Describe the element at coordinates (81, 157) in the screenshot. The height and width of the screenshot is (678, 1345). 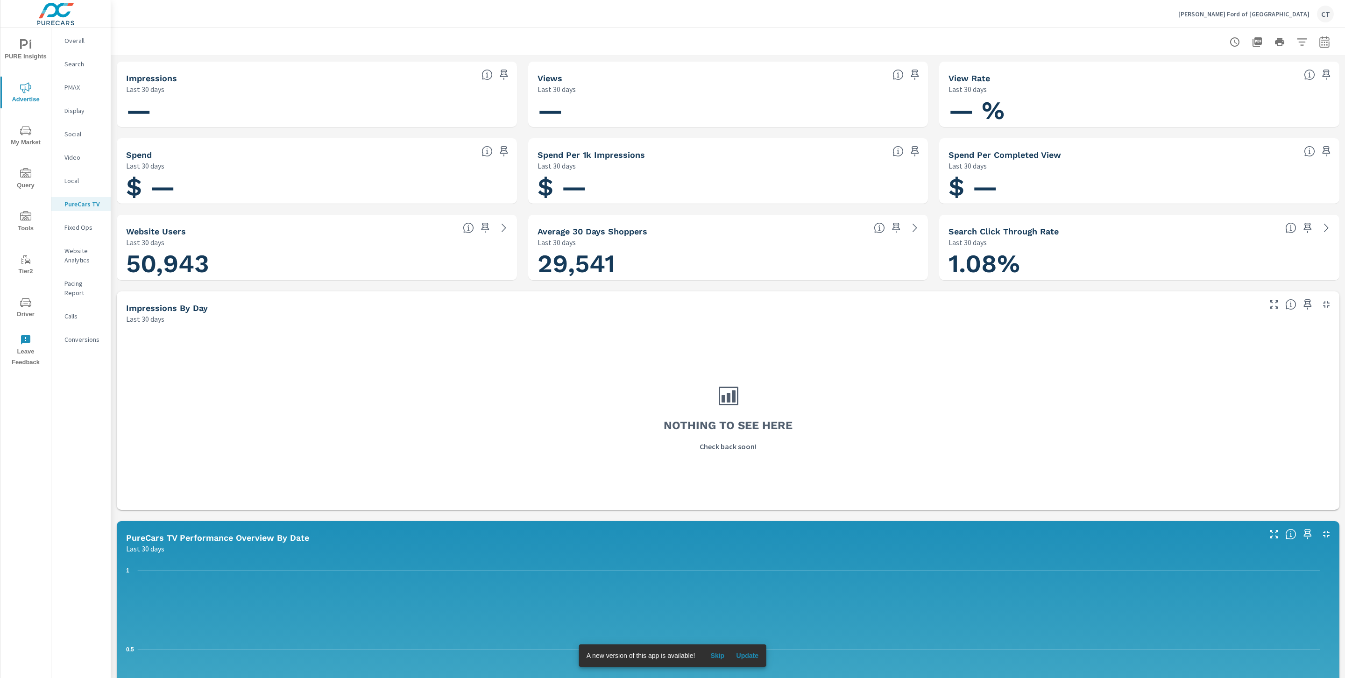
I see `div: Video` at that location.